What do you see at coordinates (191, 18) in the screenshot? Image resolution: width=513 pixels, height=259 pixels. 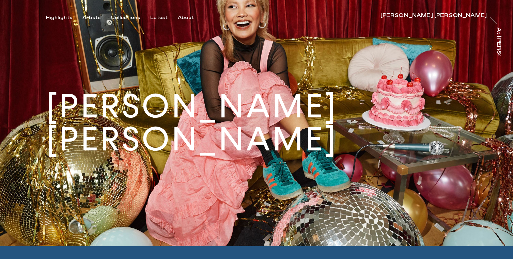 I see `button: About` at bounding box center [191, 18].